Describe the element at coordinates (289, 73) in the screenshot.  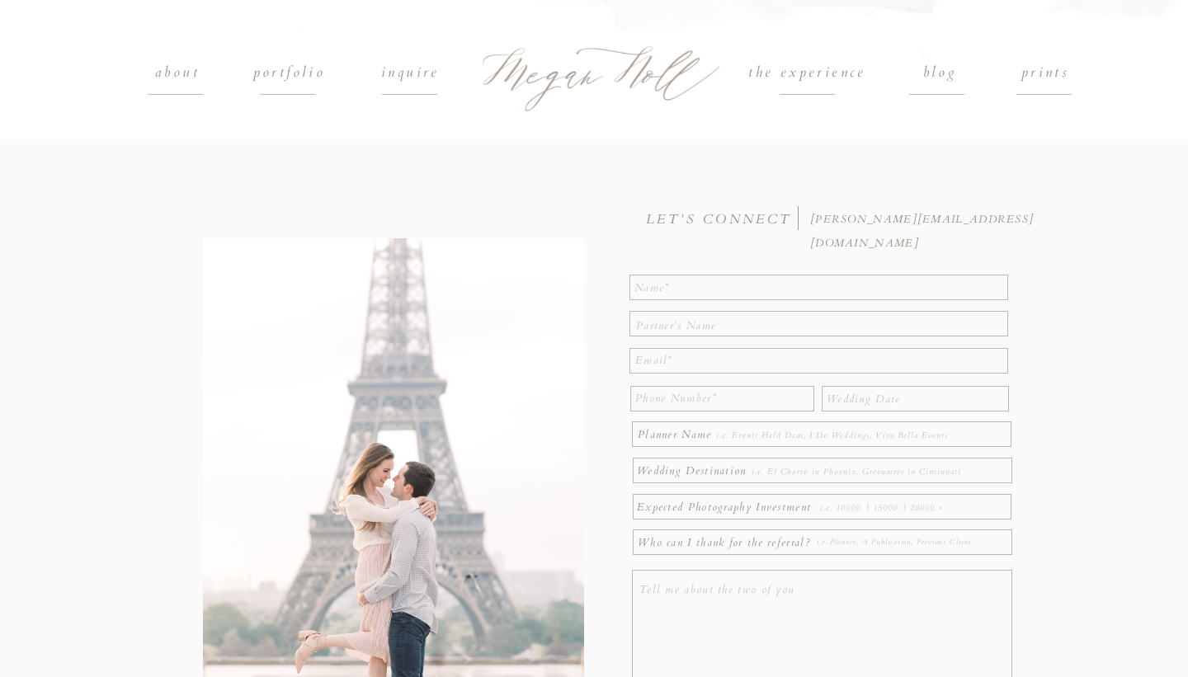
I see `a: portfolio` at that location.